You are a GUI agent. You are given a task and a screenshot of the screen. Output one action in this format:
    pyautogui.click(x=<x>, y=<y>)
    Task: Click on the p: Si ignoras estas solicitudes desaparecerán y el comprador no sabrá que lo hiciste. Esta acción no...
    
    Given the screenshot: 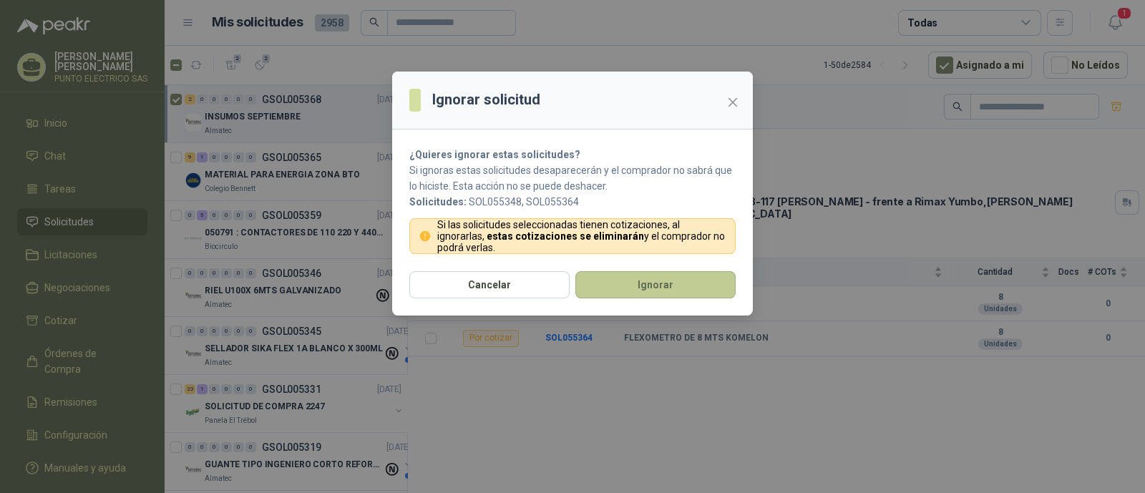 What is the action you would take?
    pyautogui.click(x=572, y=178)
    